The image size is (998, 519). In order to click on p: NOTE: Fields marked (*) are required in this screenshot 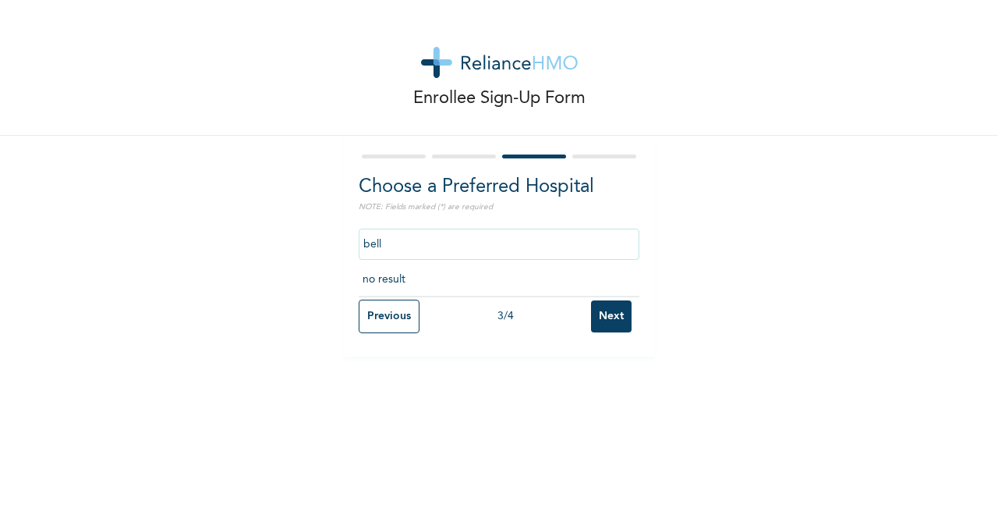, I will do `click(499, 207)`.